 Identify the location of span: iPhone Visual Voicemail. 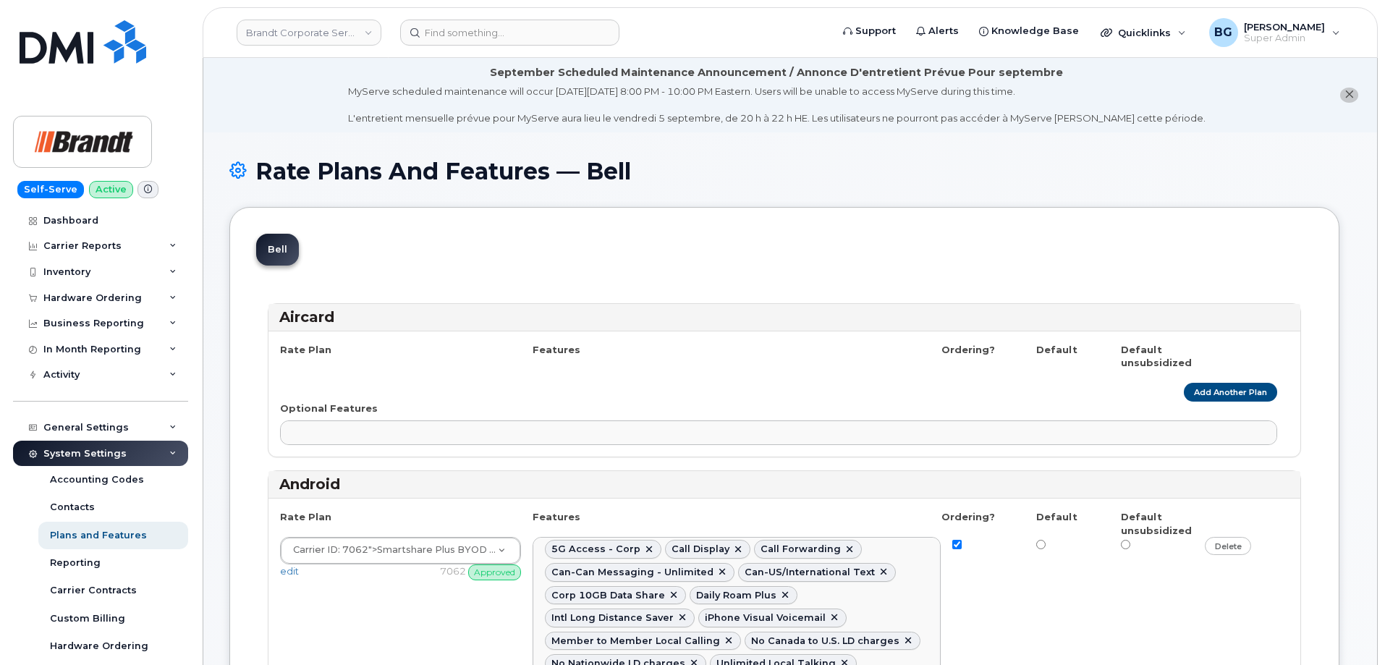
(765, 617).